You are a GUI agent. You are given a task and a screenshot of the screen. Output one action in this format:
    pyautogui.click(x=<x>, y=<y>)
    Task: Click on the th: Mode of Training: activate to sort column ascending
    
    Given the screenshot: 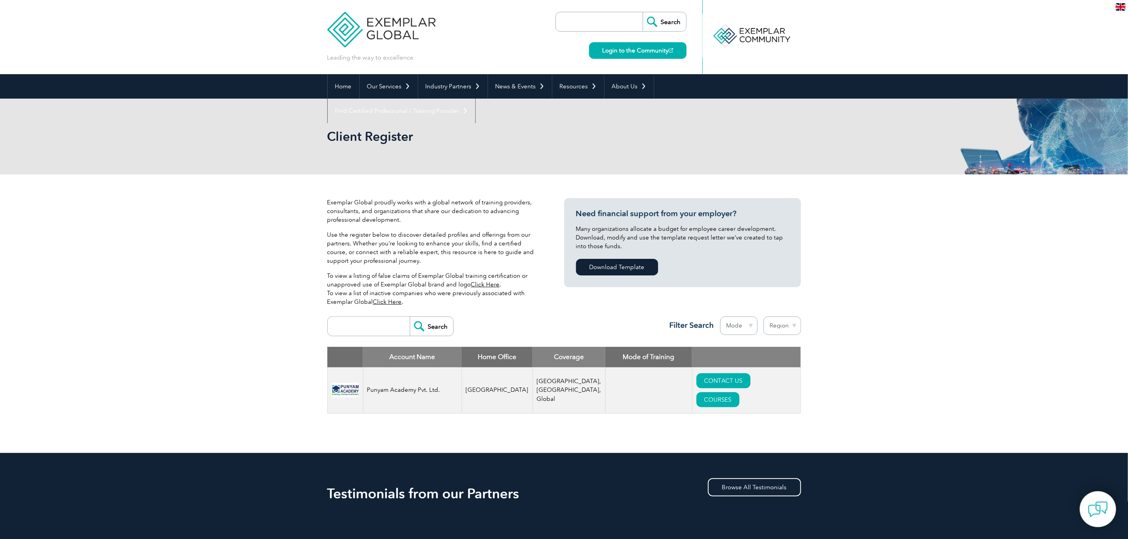 What is the action you would take?
    pyautogui.click(x=649, y=357)
    